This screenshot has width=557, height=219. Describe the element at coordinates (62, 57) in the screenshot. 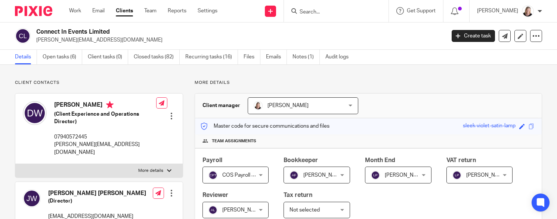

I see `a: Open tasks (6)` at that location.